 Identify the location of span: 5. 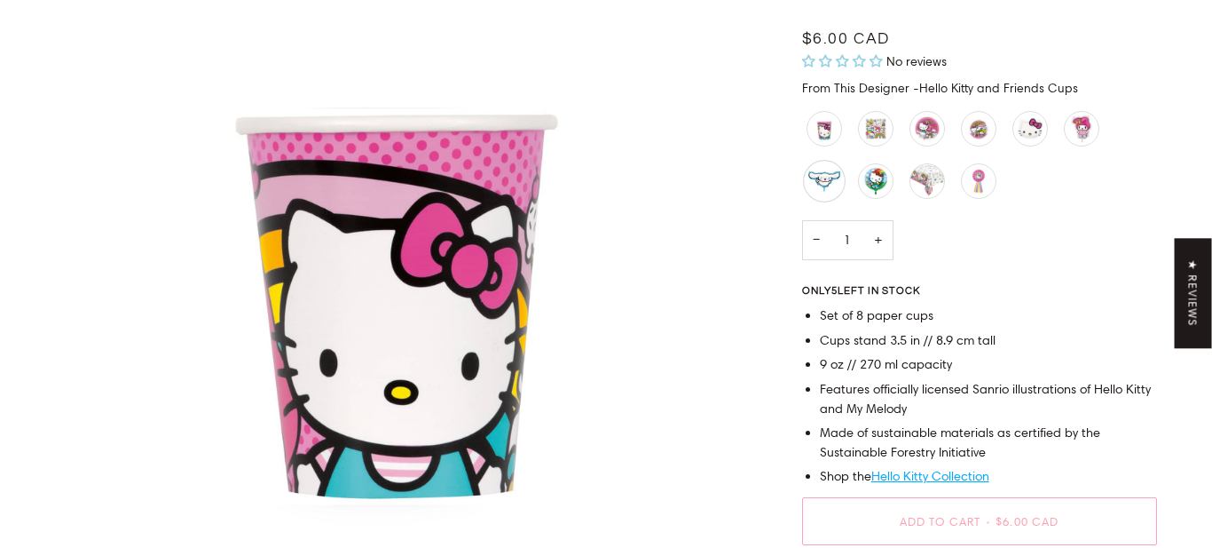
(834, 290).